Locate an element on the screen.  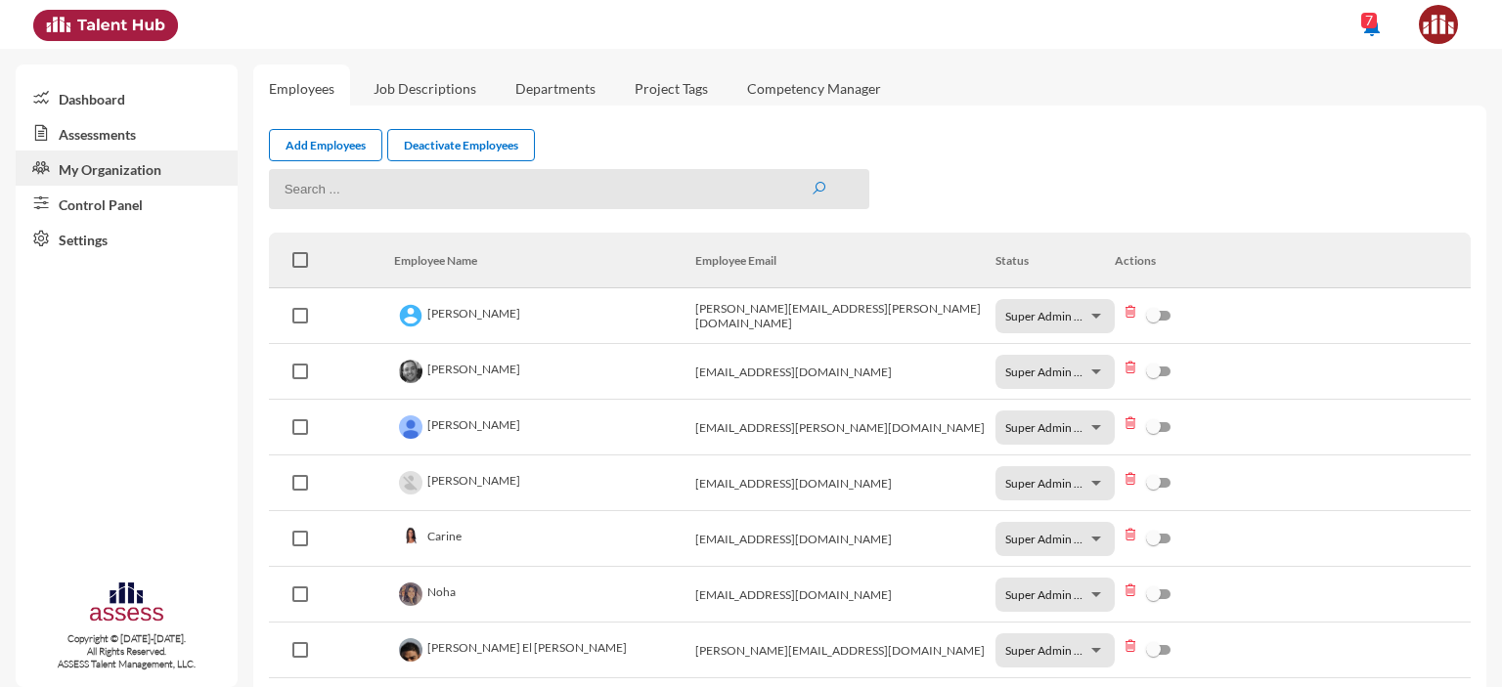
a: My Organization is located at coordinates (126, 168).